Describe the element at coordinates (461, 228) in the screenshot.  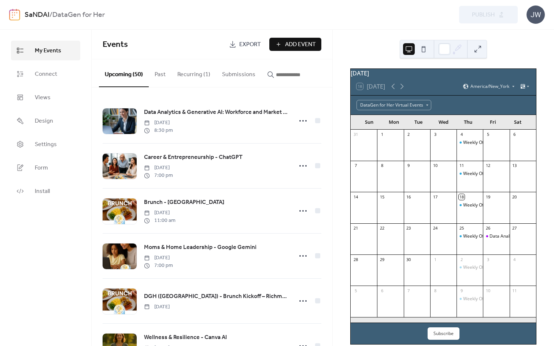
I see `div: 25` at that location.